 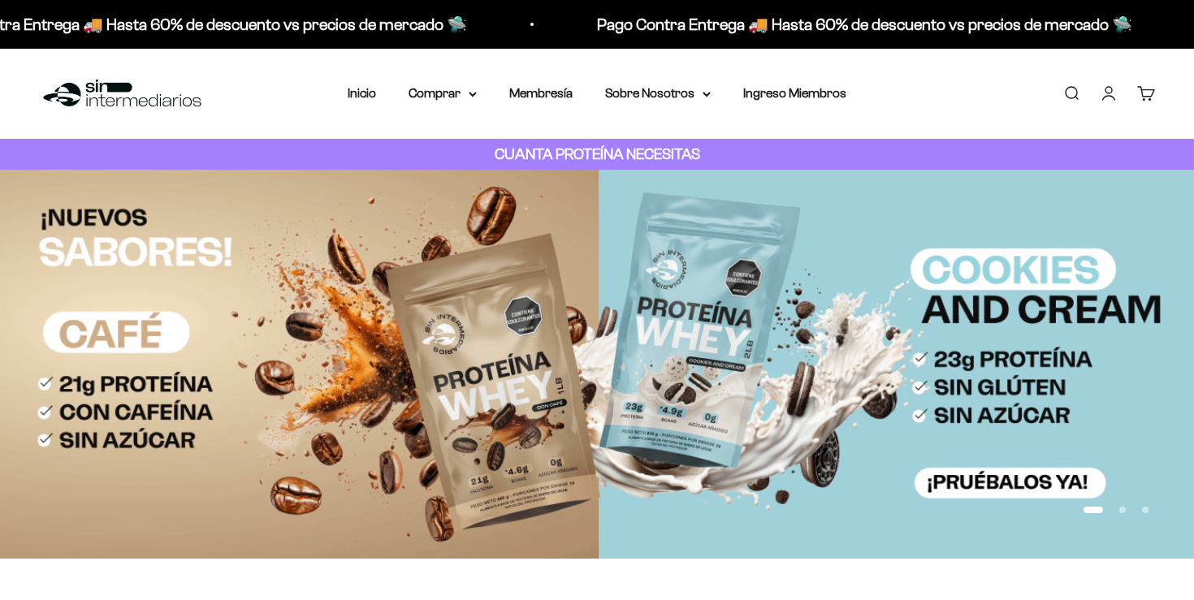 What do you see at coordinates (864, 24) in the screenshot?
I see `p: Pago Contra Entrega 🚚 Hasta 60% de descuento vs precios de mercado 🛸` at bounding box center [864, 24].